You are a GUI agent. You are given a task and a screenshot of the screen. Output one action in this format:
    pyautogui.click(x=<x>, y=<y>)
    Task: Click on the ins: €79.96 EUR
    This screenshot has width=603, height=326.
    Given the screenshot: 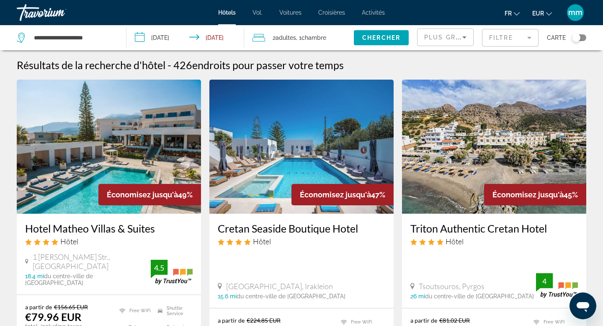 What is the action you would take?
    pyautogui.click(x=53, y=317)
    